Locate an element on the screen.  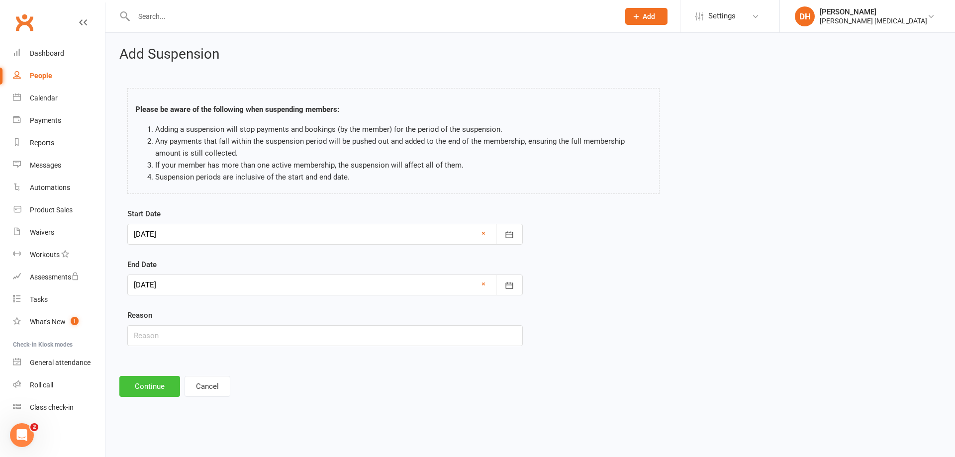
div: Workouts is located at coordinates (45, 255).